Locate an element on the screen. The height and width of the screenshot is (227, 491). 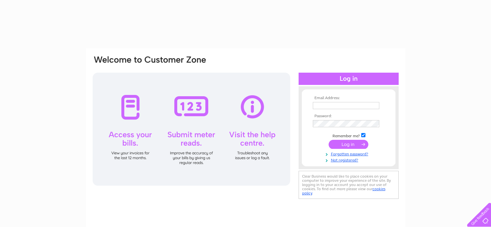
td: Remember me? is located at coordinates (349, 135).